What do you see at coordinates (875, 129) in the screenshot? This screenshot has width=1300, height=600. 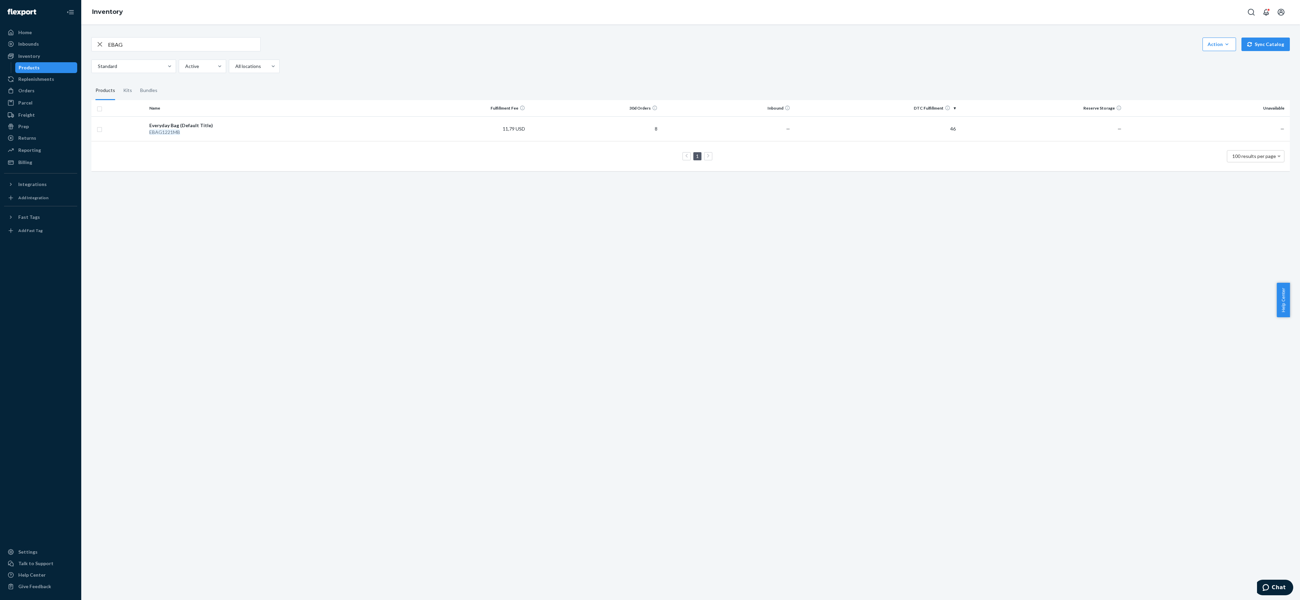 I see `td: 46` at bounding box center [875, 129].